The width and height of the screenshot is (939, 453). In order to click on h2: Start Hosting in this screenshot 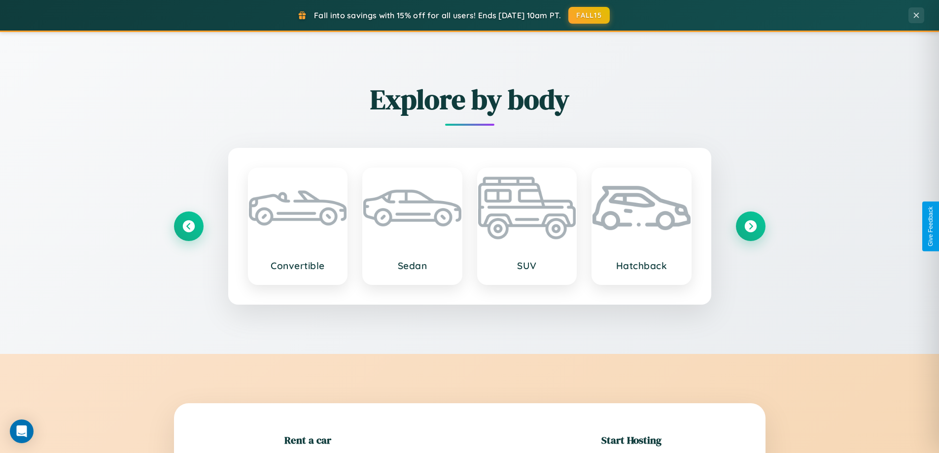, I will do `click(631, 440)`.